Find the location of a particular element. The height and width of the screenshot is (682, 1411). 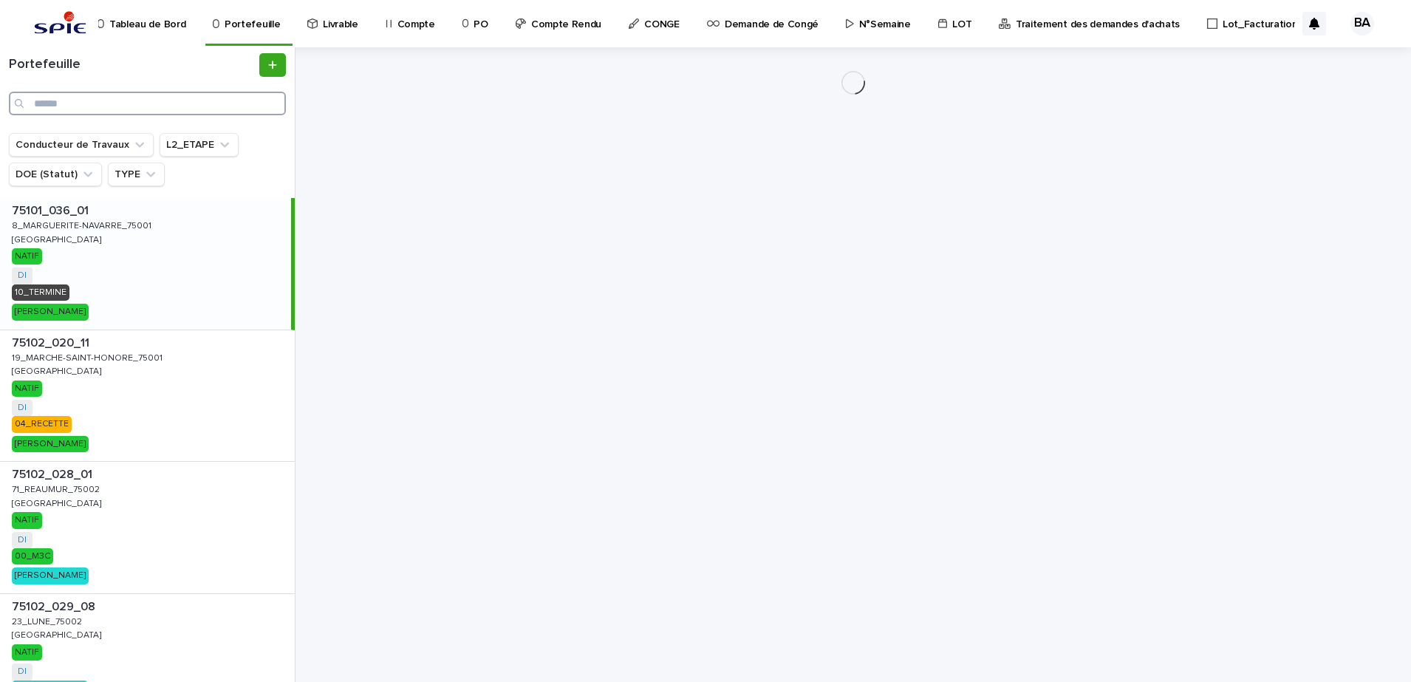

p: 75102_028_01 is located at coordinates (53, 473).